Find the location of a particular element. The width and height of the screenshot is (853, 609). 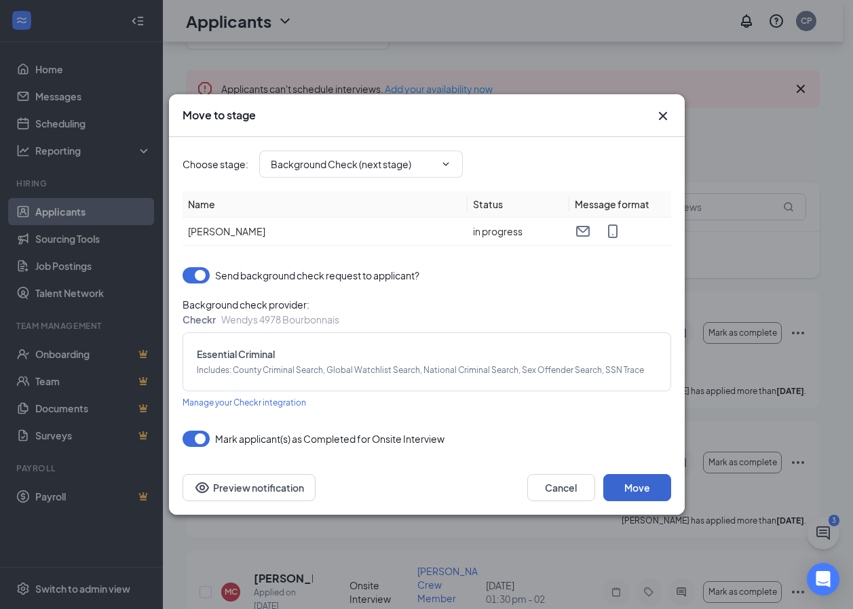

button: Move is located at coordinates (637, 488).